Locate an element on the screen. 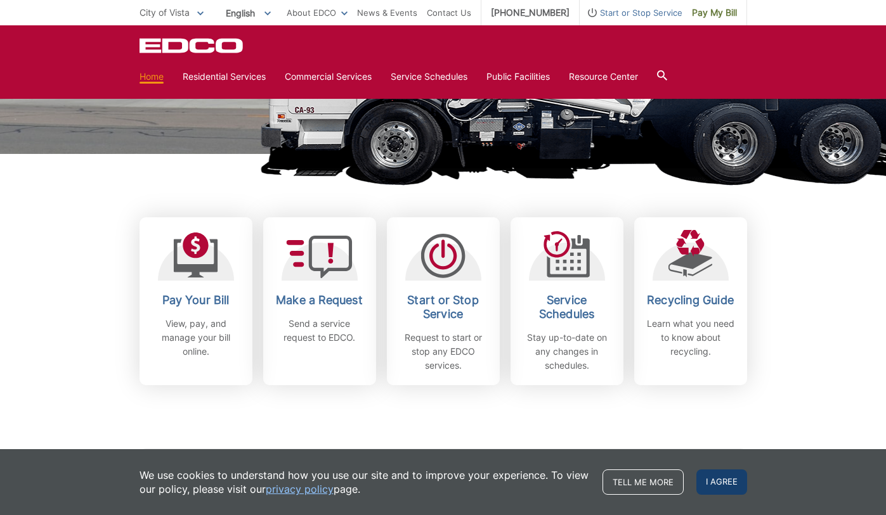 Image resolution: width=886 pixels, height=515 pixels. p: Request to start or stop any EDCO services. is located at coordinates (443, 352).